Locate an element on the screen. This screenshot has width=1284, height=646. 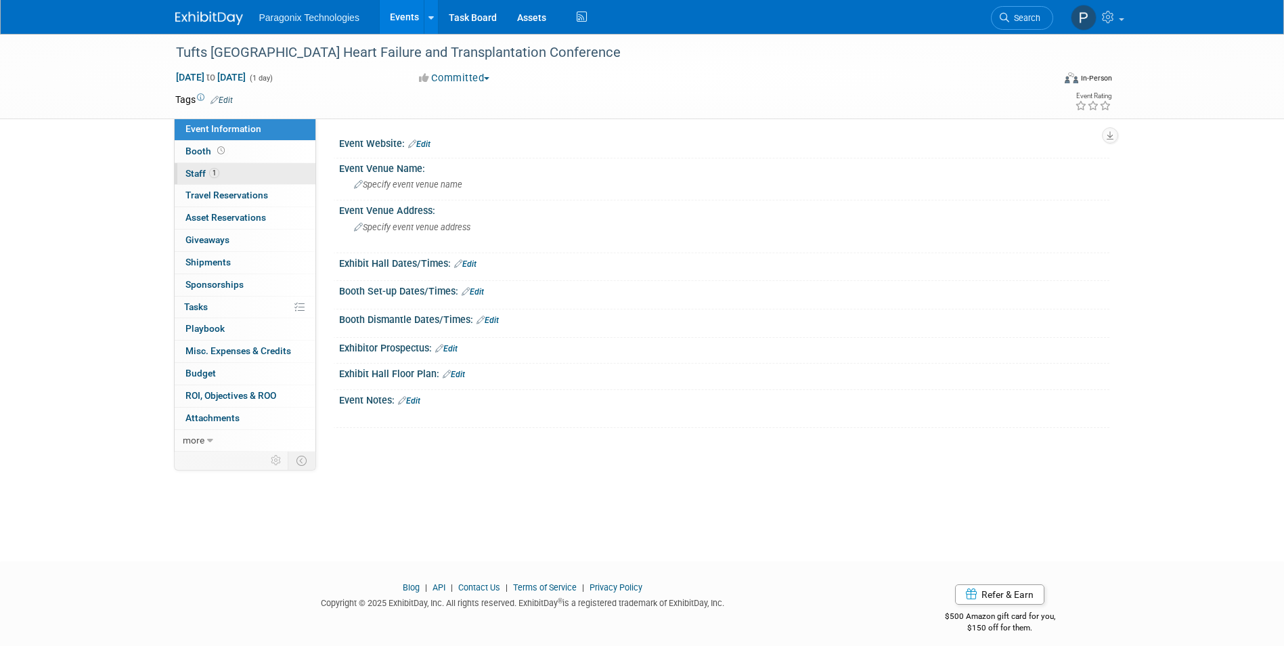
a: Playbook is located at coordinates (245, 329).